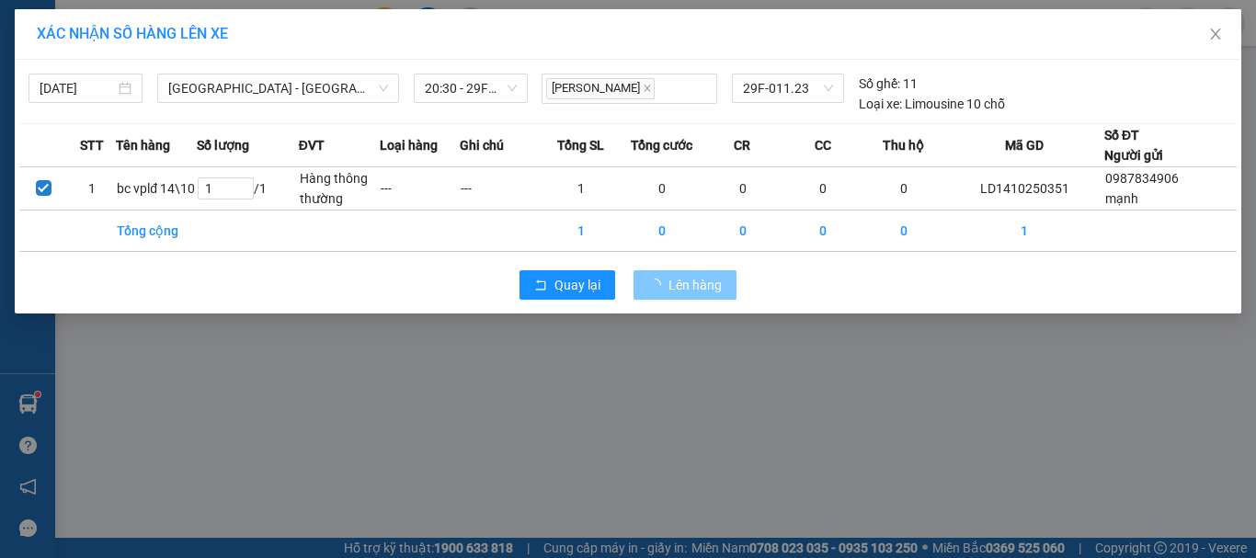  I want to click on span: Loại xe:, so click(880, 104).